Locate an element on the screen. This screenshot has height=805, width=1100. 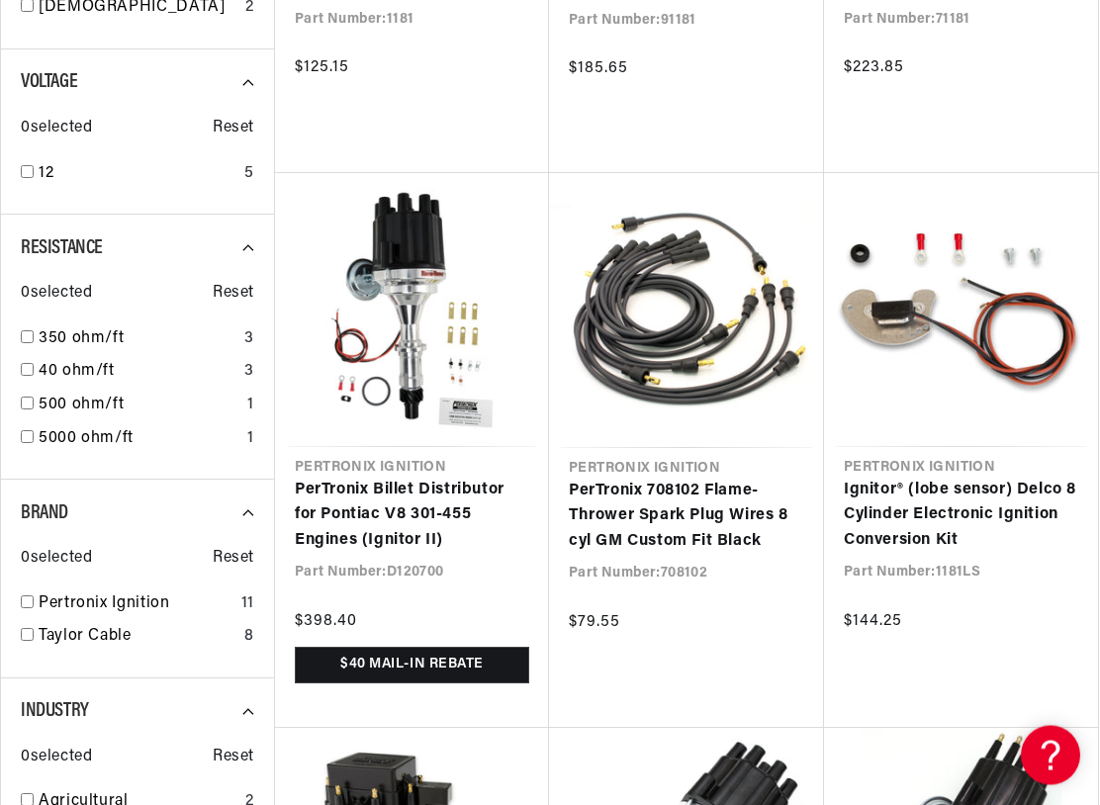
span: Industry is located at coordinates (54, 712).